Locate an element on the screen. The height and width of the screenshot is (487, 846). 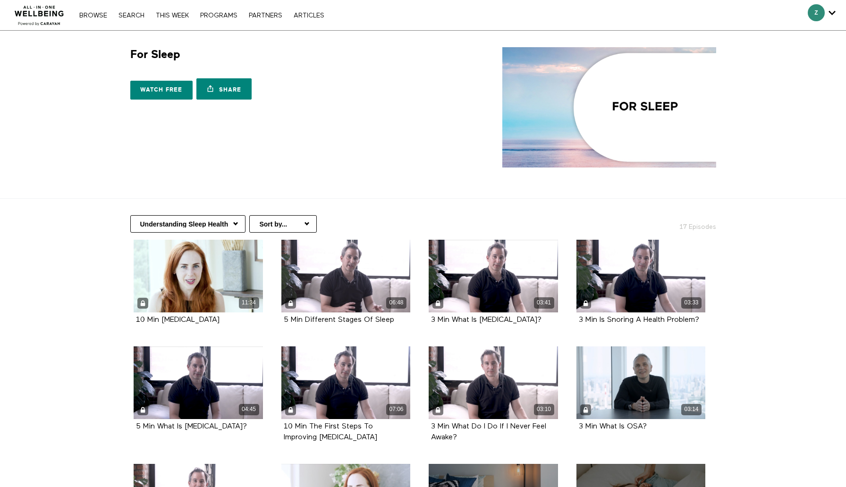
strong: 5 Min Different Stages Of Sleep is located at coordinates (339, 320).